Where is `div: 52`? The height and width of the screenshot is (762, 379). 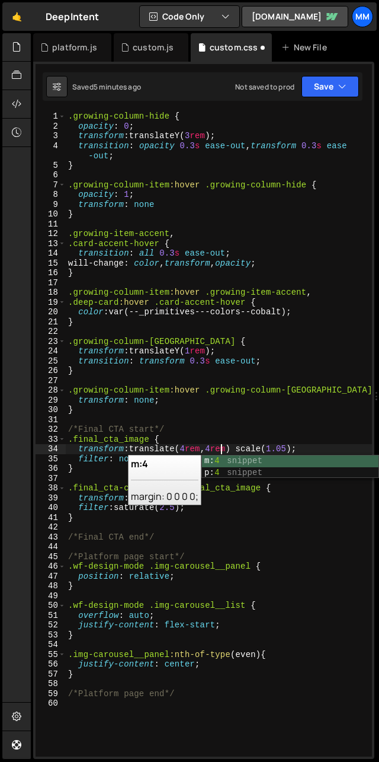 div: 52 is located at coordinates (50, 625).